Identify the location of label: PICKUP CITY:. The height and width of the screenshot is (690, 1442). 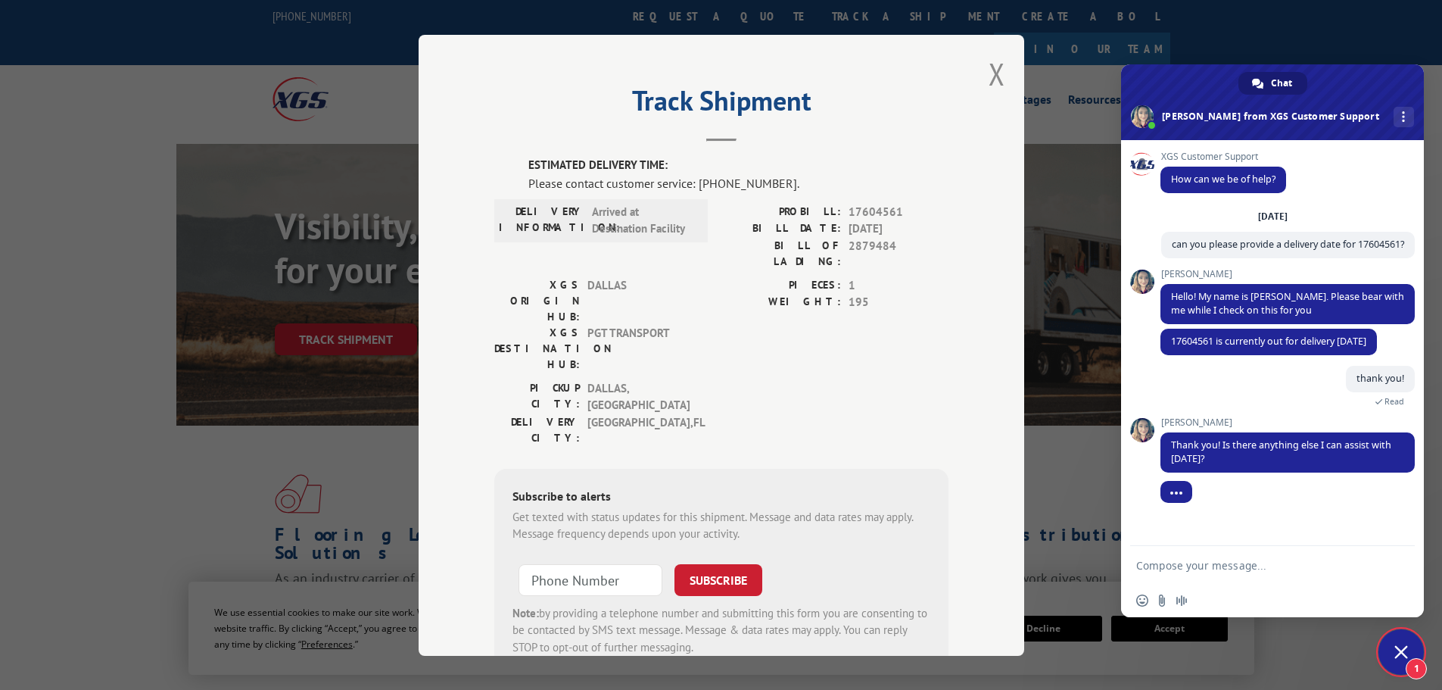
(537, 396).